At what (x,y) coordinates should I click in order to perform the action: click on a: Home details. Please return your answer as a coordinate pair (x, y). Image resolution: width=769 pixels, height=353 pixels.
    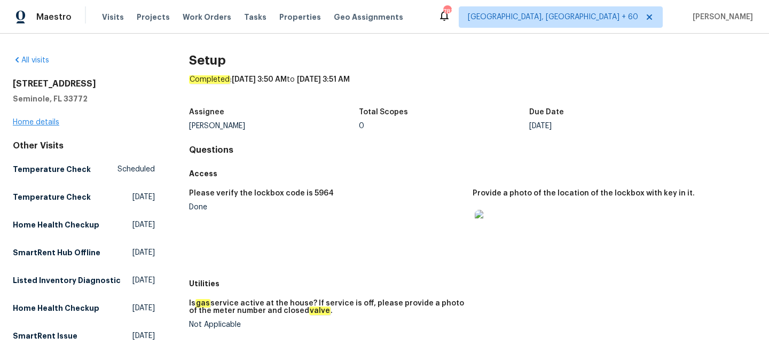
    Looking at the image, I should click on (36, 122).